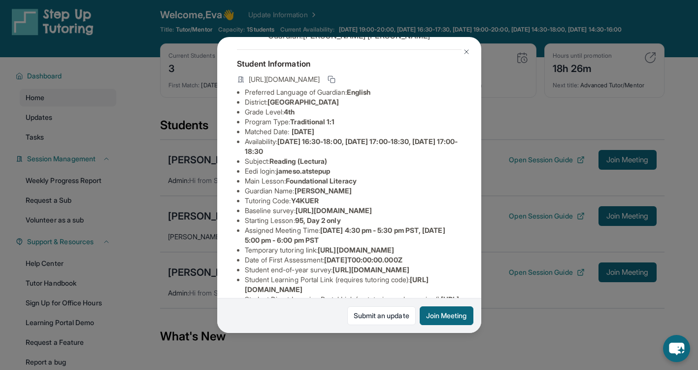  Describe the element at coordinates (353, 210) in the screenshot. I see `li: Baseline survey :` at that location.